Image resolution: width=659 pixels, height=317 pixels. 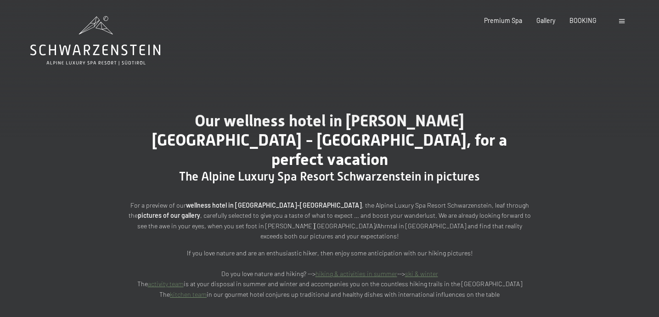 What do you see at coordinates (503, 20) in the screenshot?
I see `a: Premium Spa` at bounding box center [503, 20].